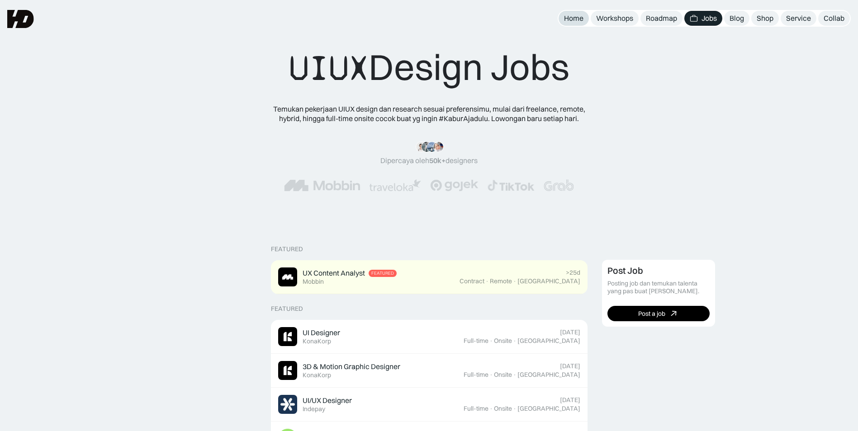 This screenshot has height=431, width=858. What do you see at coordinates (573, 18) in the screenshot?
I see `a: Home` at bounding box center [573, 18].